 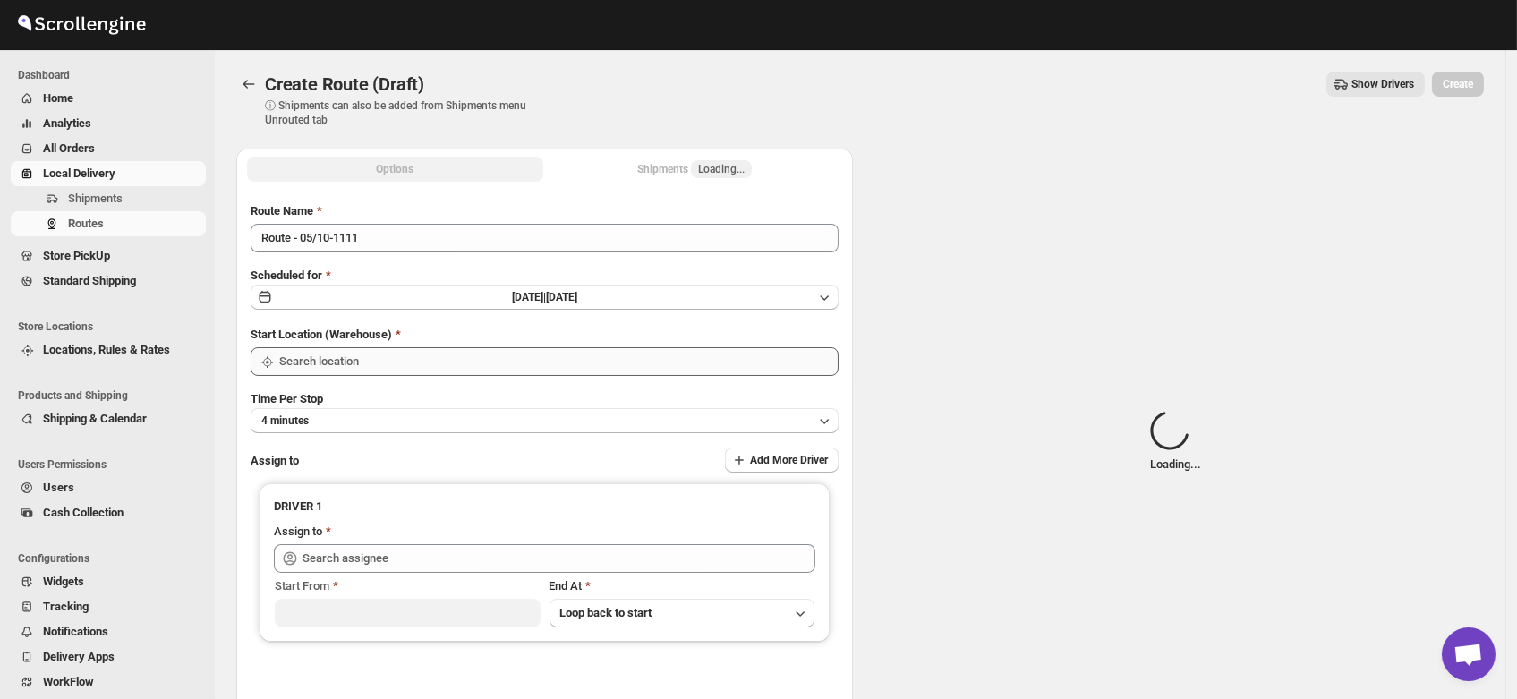 I want to click on h3: DRIVER 1, so click(x=544, y=506).